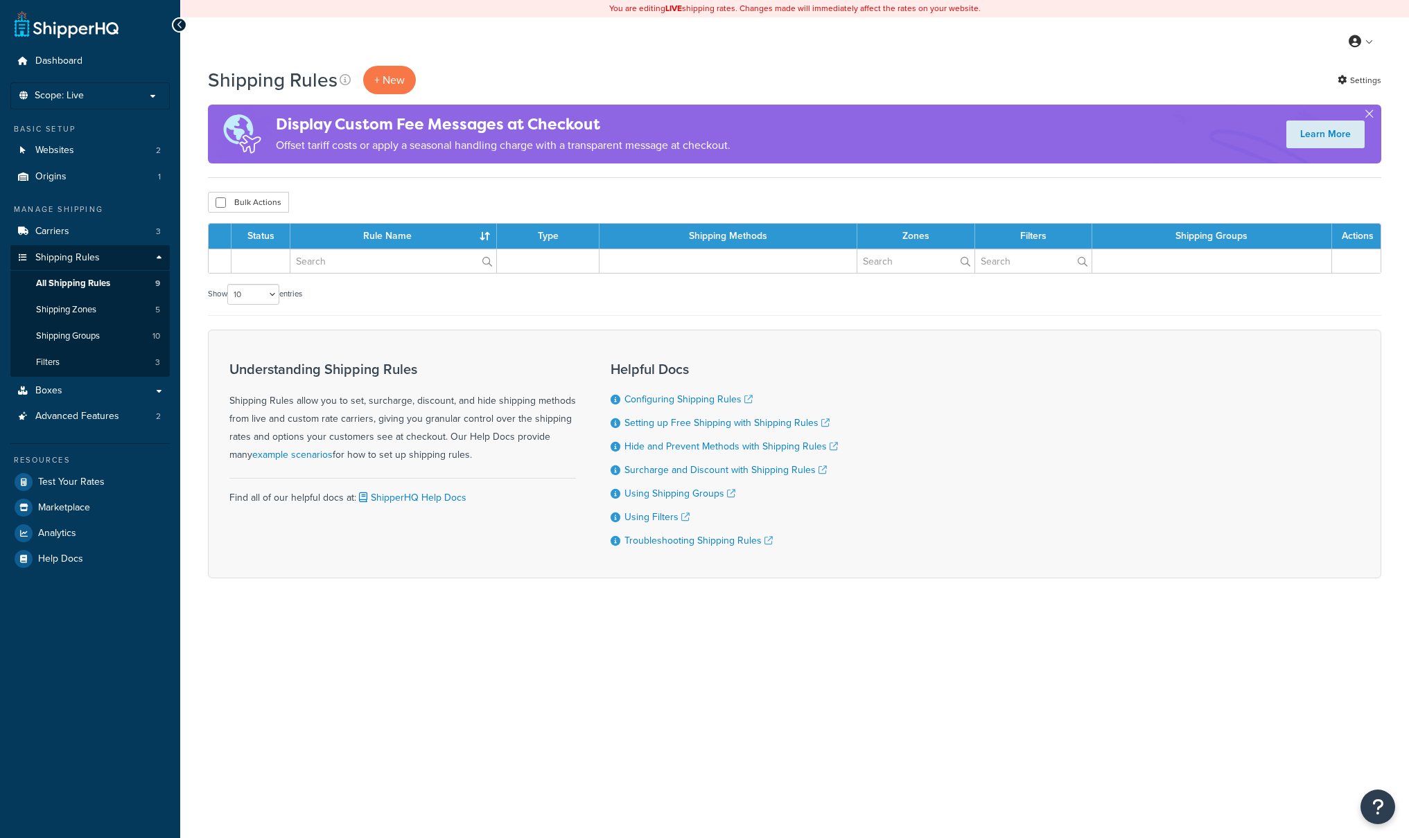 The image size is (1409, 838). Describe the element at coordinates (90, 61) in the screenshot. I see `li: Dashboard` at that location.